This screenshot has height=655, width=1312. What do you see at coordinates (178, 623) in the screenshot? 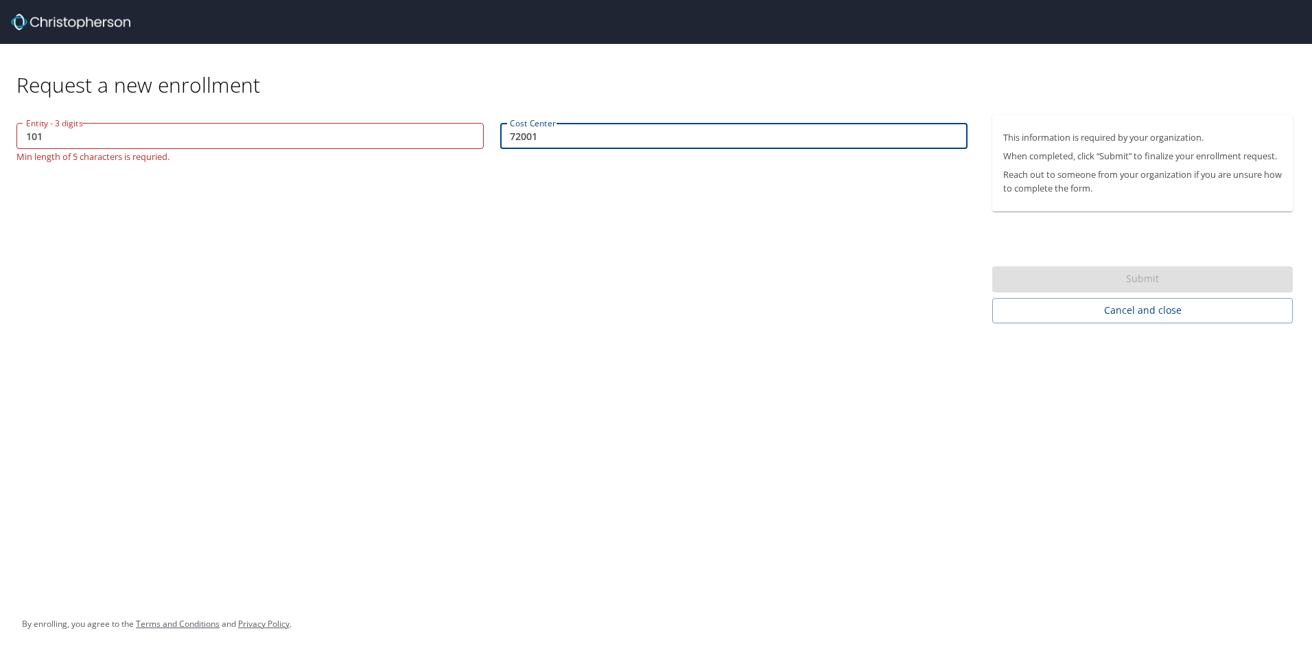
I see `a: Terms and Conditions` at bounding box center [178, 623].